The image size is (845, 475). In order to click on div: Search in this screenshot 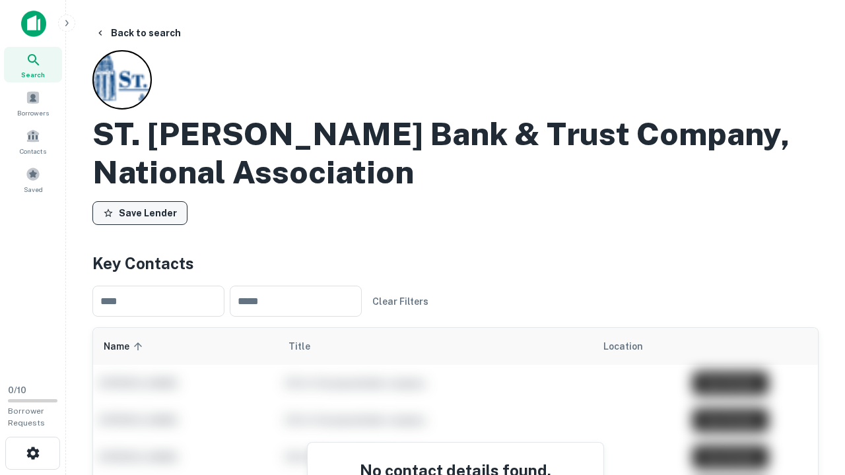, I will do `click(33, 65)`.